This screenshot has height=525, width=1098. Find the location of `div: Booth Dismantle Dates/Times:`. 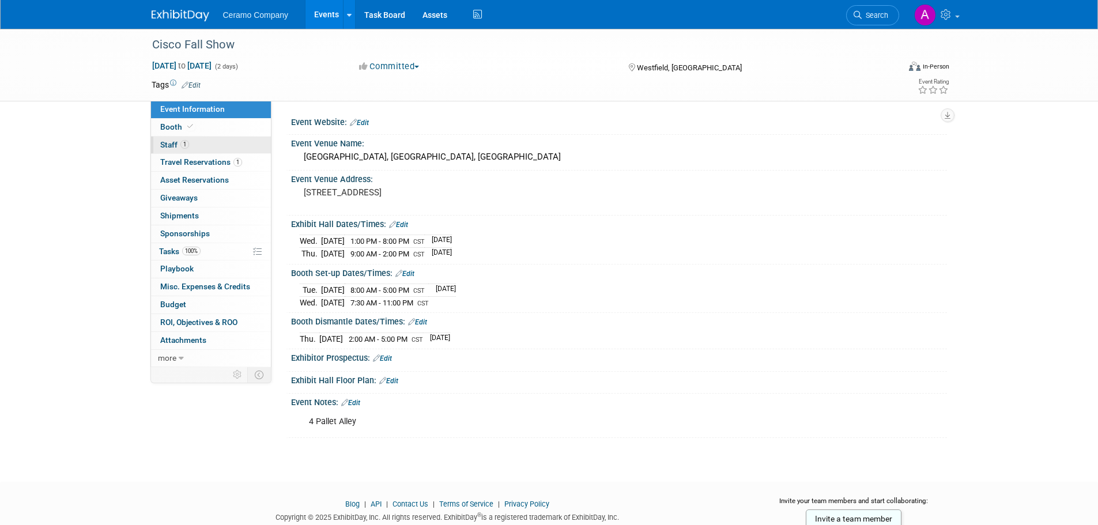

div: Booth Dismantle Dates/Times: is located at coordinates (619, 320).